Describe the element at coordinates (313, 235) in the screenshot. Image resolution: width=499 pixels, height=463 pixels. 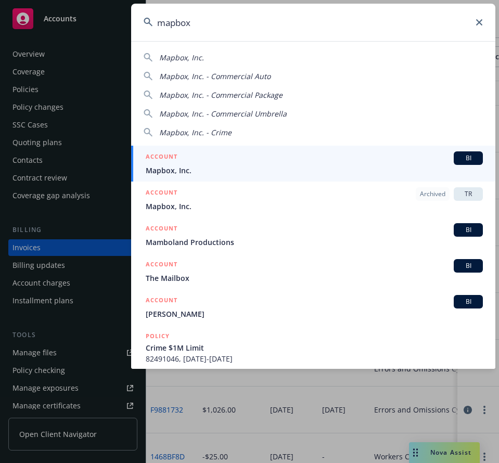
I see `a: ACCOUNTBIMamboland Productions` at that location.